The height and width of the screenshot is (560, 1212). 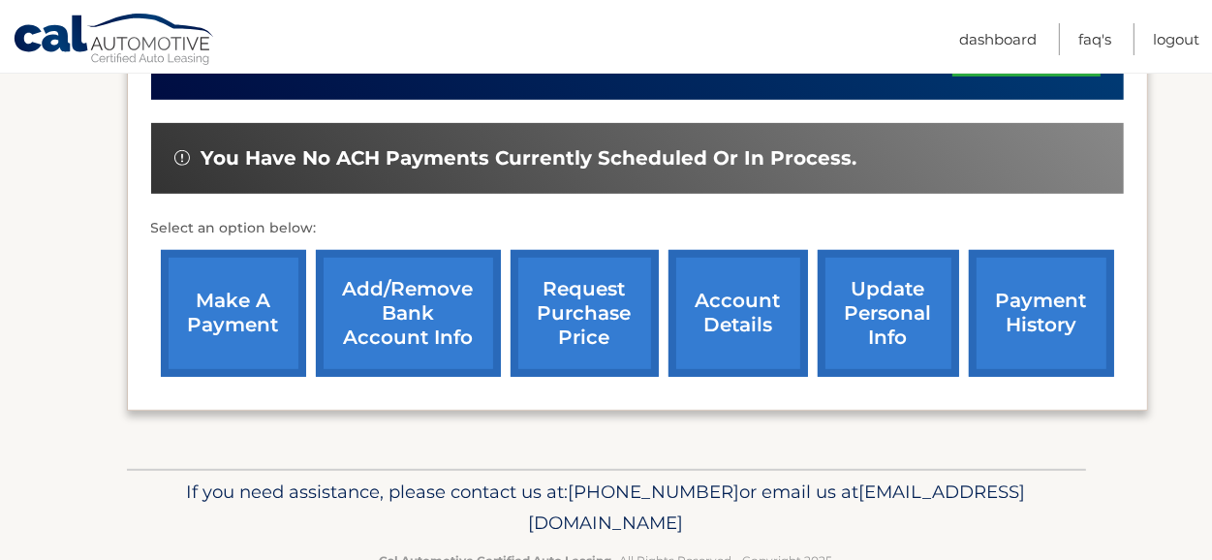 What do you see at coordinates (1095, 39) in the screenshot?
I see `a: FAQ's` at bounding box center [1095, 39].